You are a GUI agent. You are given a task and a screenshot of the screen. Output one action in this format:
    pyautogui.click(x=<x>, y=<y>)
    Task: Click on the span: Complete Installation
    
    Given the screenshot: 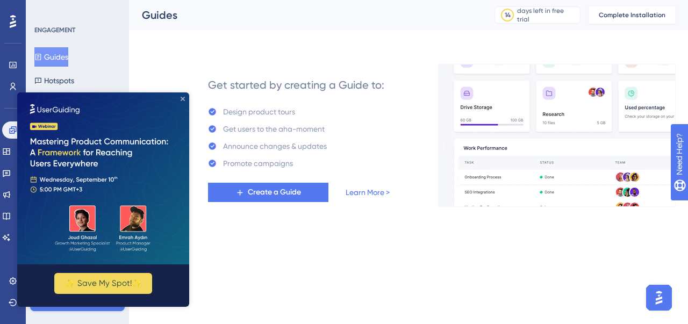 What is the action you would take?
    pyautogui.click(x=632, y=15)
    